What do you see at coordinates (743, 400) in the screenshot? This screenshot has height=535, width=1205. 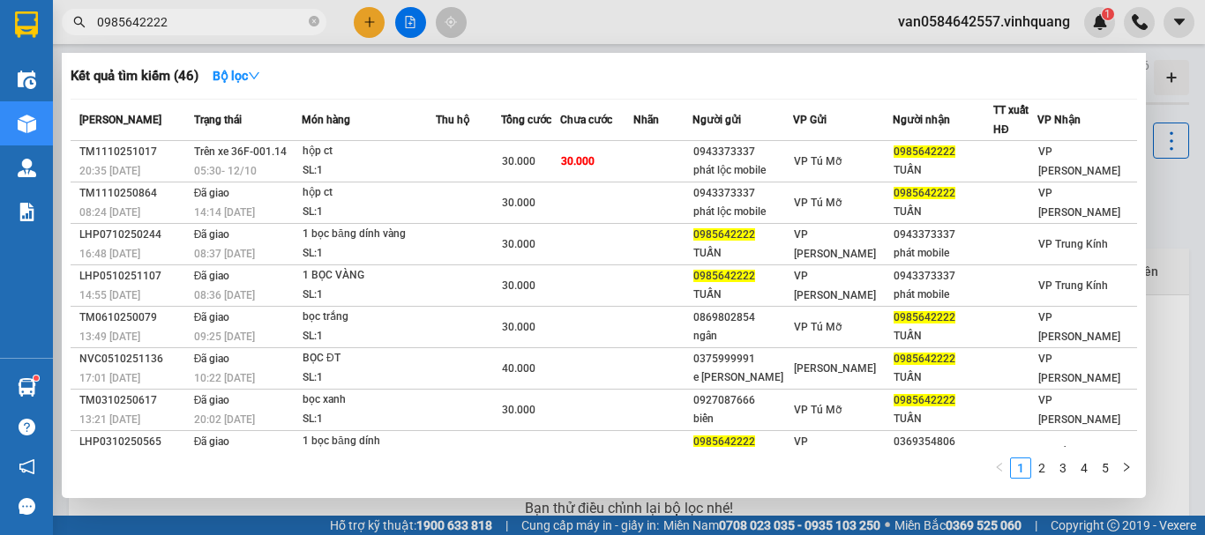 I see `div: 0927087666` at bounding box center [743, 400].